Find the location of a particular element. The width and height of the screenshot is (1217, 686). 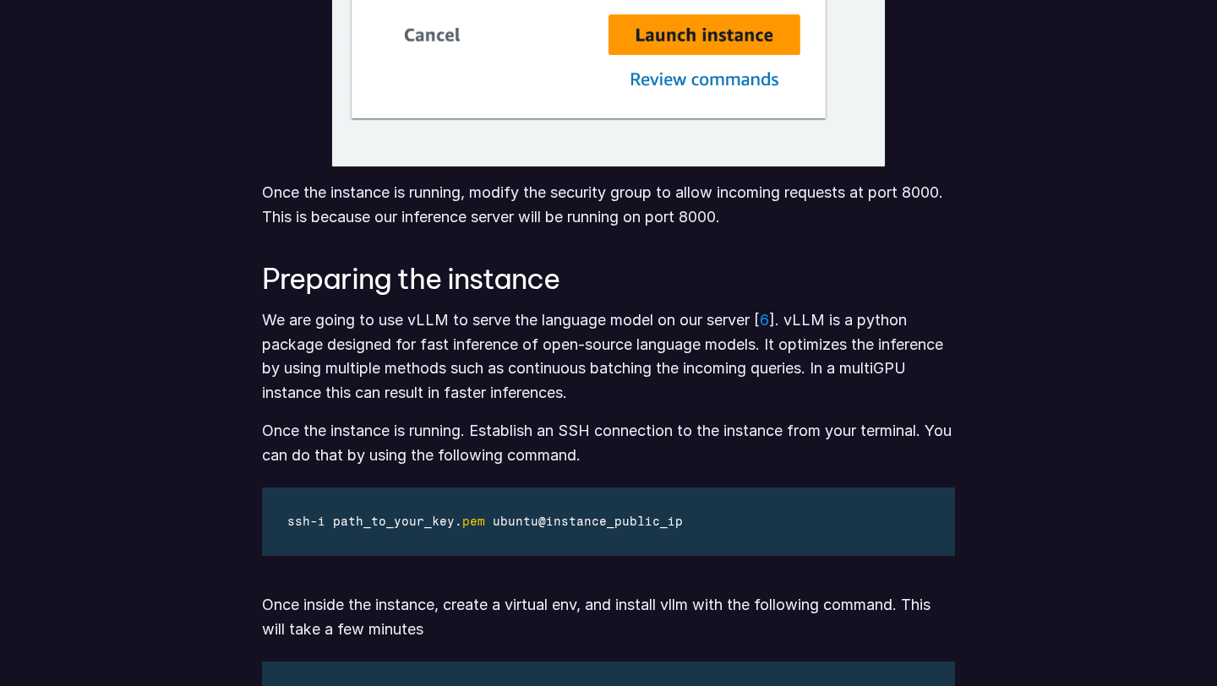

div: Code Editor for example.py is located at coordinates (486, 521).